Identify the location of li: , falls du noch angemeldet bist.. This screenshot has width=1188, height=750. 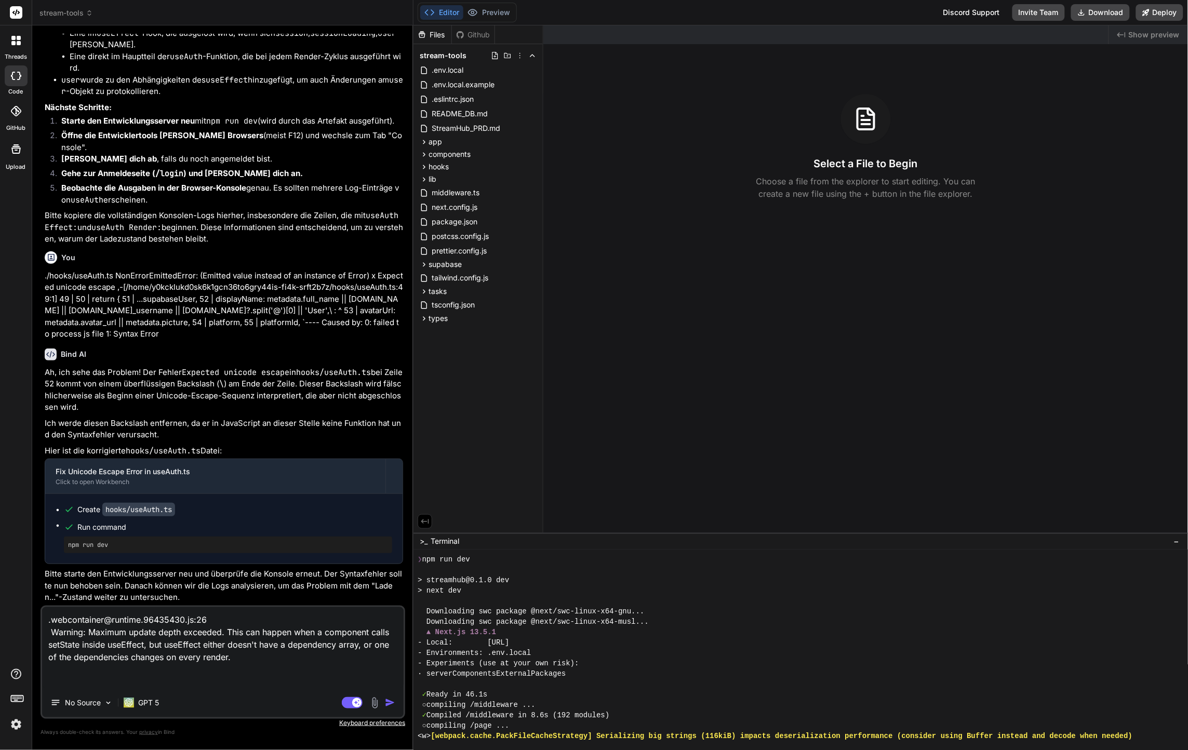
(228, 160).